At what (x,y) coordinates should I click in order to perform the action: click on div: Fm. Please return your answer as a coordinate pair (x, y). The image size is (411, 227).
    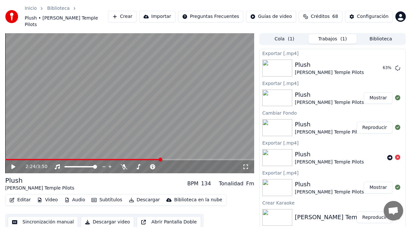
    Looking at the image, I should click on (250, 184).